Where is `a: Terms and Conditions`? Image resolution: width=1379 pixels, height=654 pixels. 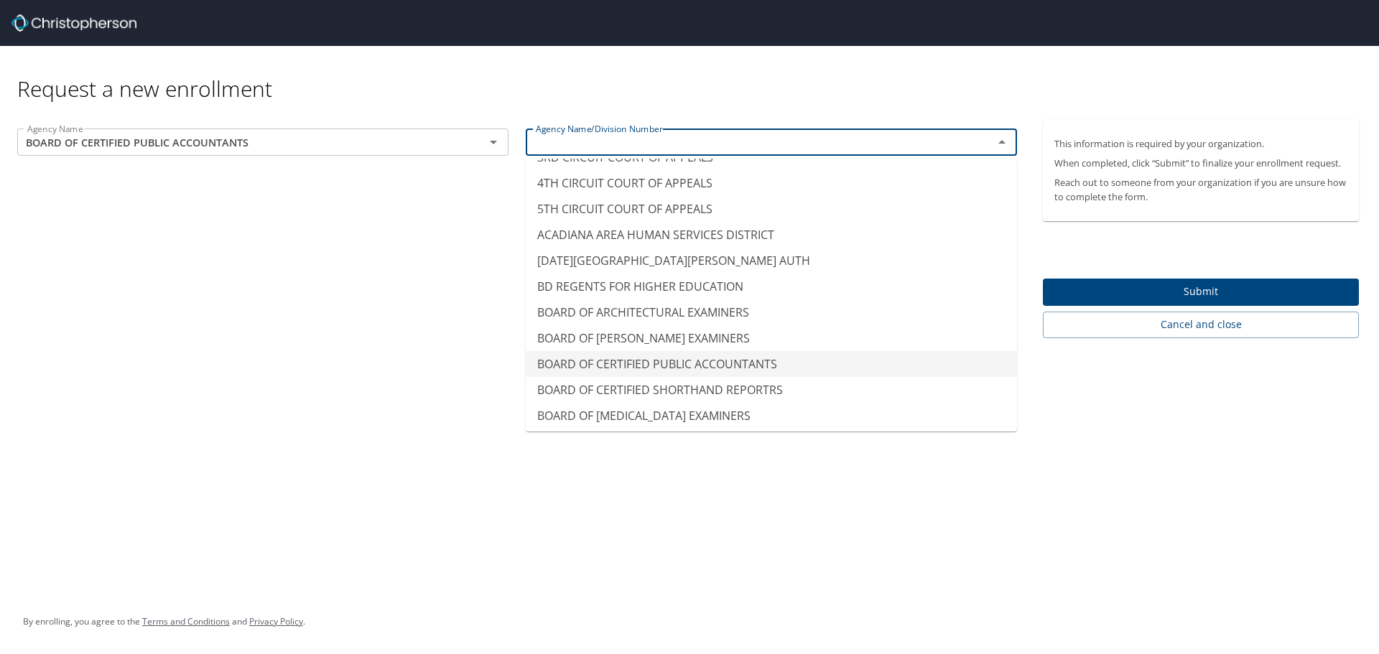 a: Terms and Conditions is located at coordinates (186, 621).